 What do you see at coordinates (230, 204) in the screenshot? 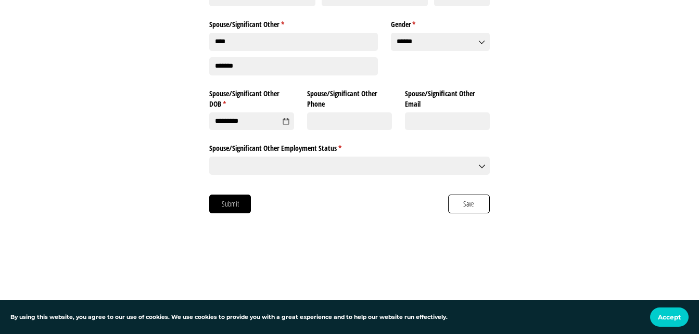
I see `button: Submit` at bounding box center [230, 204].